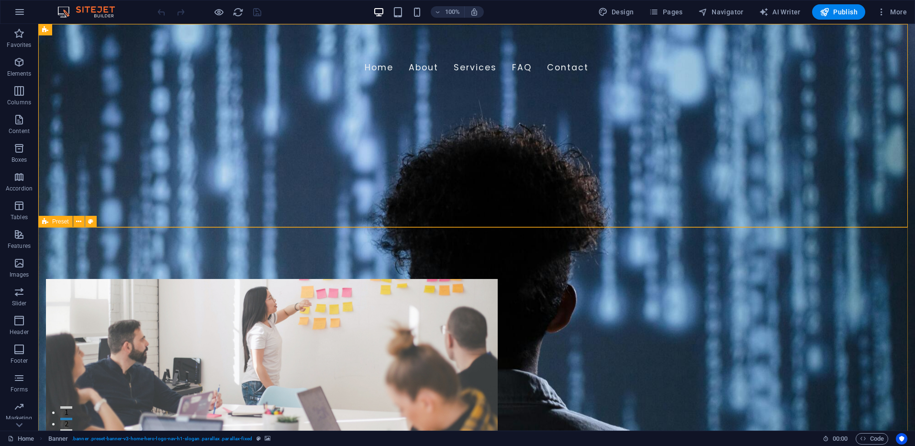 The width and height of the screenshot is (915, 446). Describe the element at coordinates (665, 12) in the screenshot. I see `button: Pages` at that location.